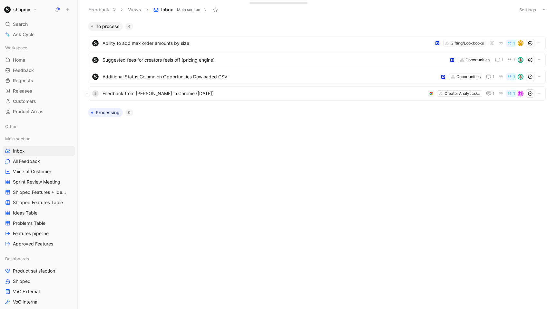  What do you see at coordinates (25, 302) in the screenshot?
I see `span: VoC Internal` at bounding box center [25, 302].